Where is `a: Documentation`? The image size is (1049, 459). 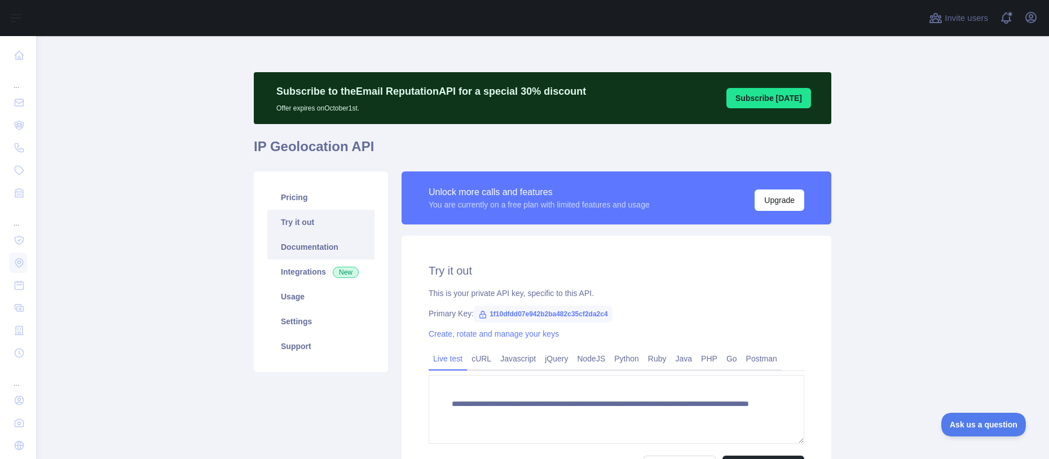 a: Documentation is located at coordinates (321, 247).